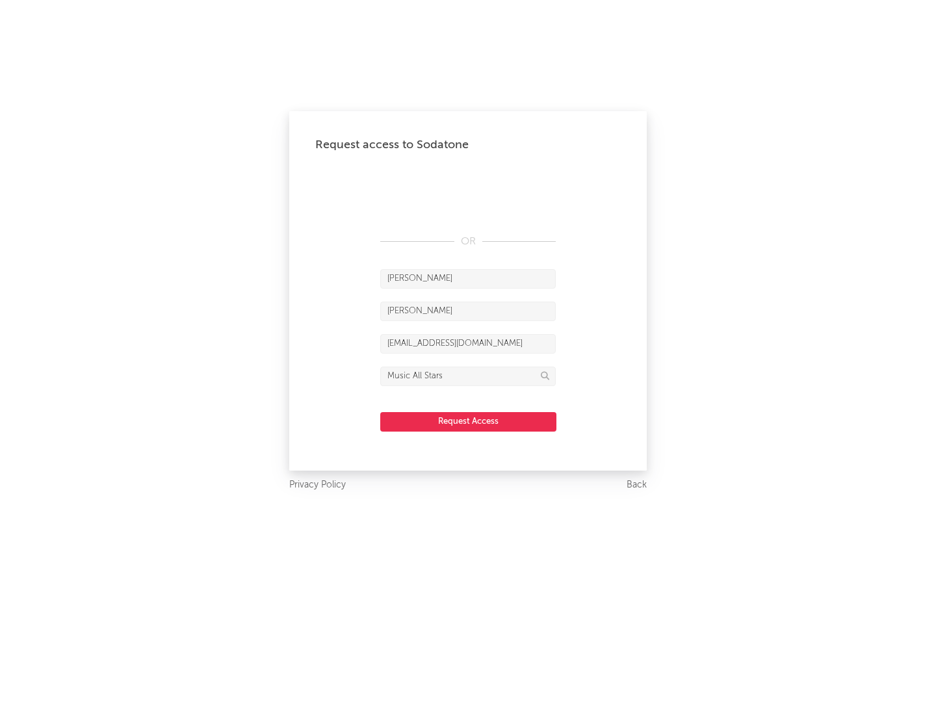  Describe the element at coordinates (636, 485) in the screenshot. I see `a: Back` at that location.